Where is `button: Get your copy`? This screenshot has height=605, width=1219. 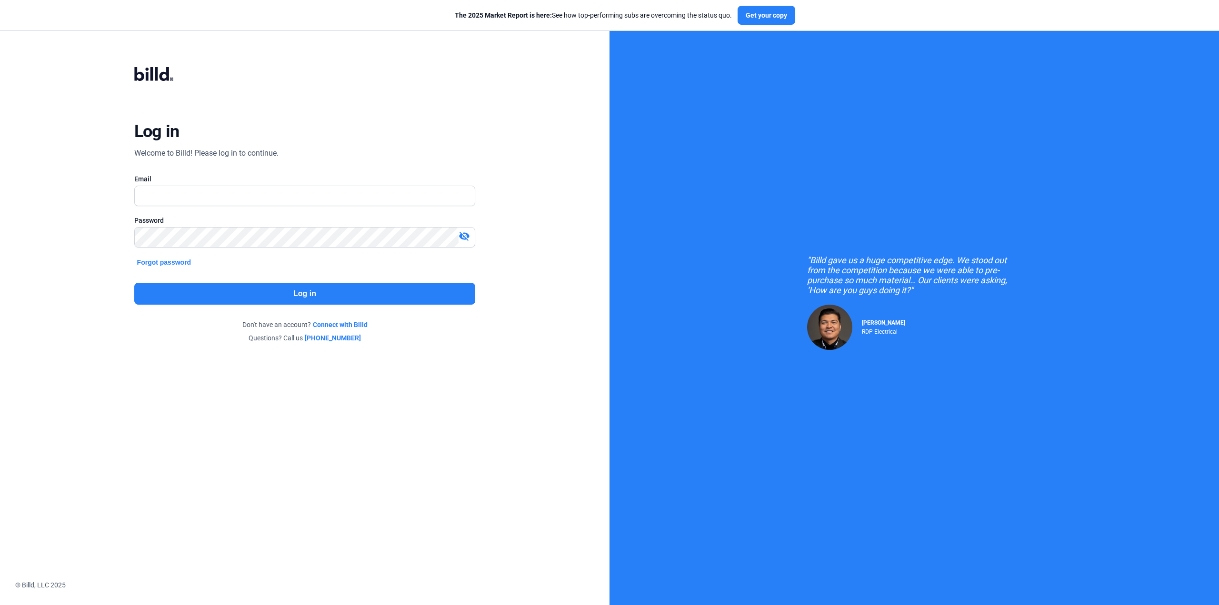
button: Get your copy is located at coordinates (766, 15).